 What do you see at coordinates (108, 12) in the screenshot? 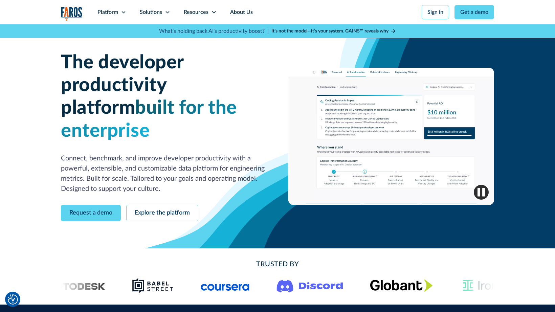
I see `div: Platform` at bounding box center [108, 12].